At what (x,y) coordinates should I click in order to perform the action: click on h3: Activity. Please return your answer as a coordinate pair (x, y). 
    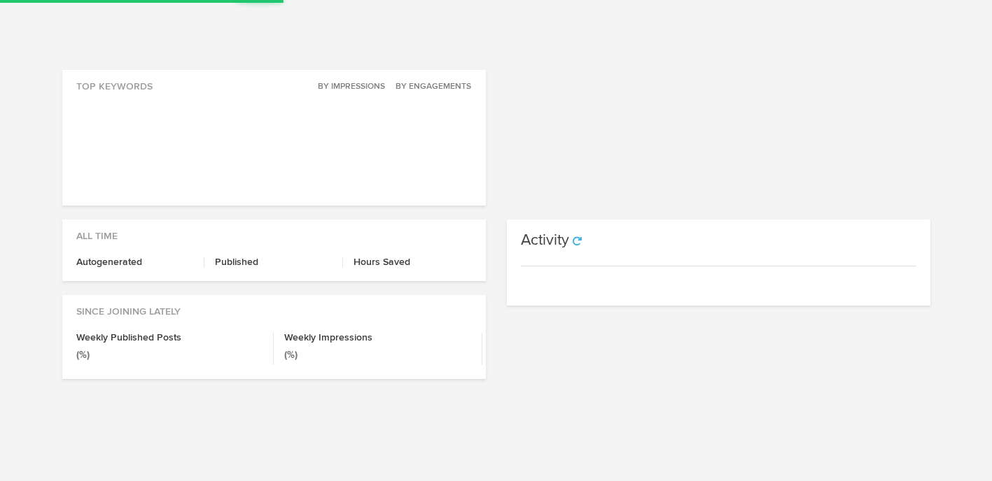
    Looking at the image, I should click on (544, 241).